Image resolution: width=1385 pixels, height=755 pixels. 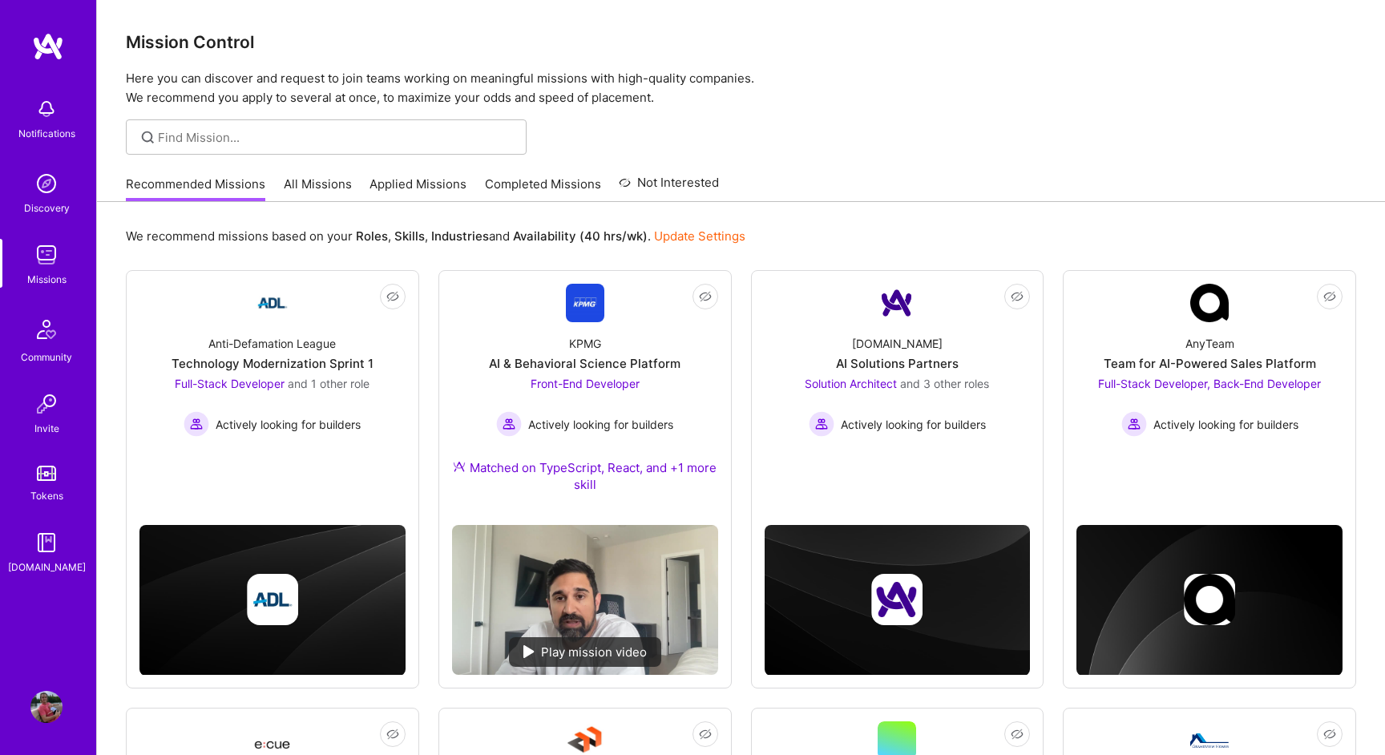 I want to click on a: Company LogoKPMGAI & Behavioral Science PlatformFront-End Developer Actively looking for builders..., so click(x=585, y=397).